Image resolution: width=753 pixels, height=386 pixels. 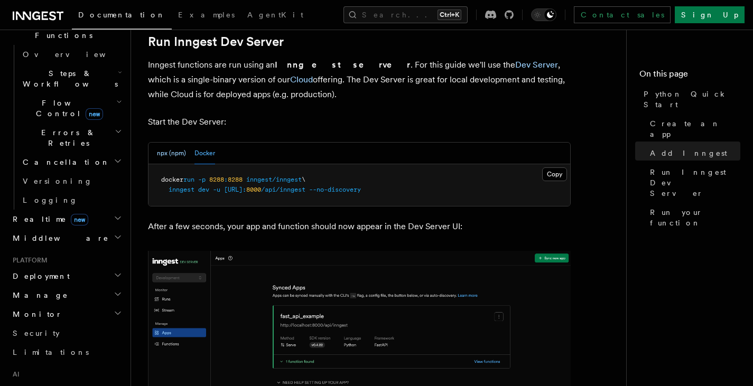 What do you see at coordinates (536, 64) in the screenshot?
I see `a: Dev Server` at bounding box center [536, 64].